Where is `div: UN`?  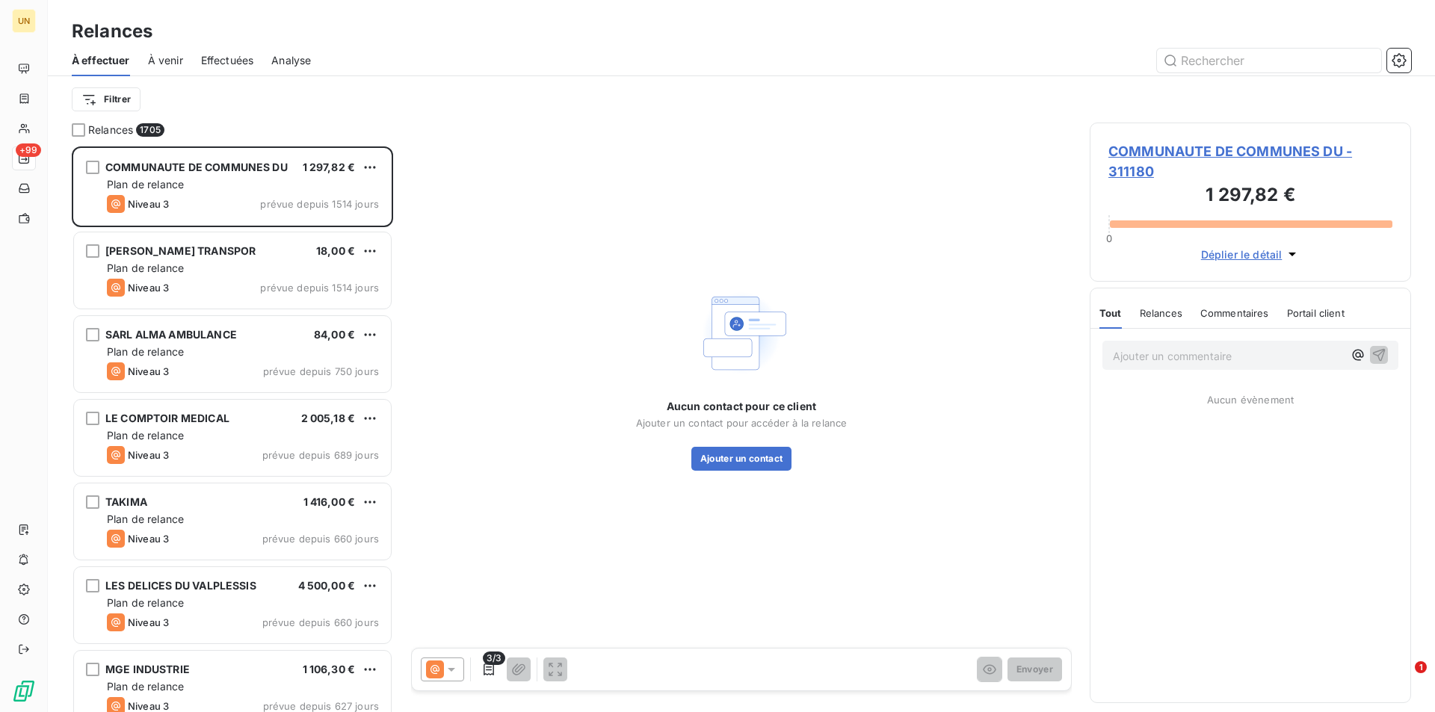
div: UN is located at coordinates (24, 21).